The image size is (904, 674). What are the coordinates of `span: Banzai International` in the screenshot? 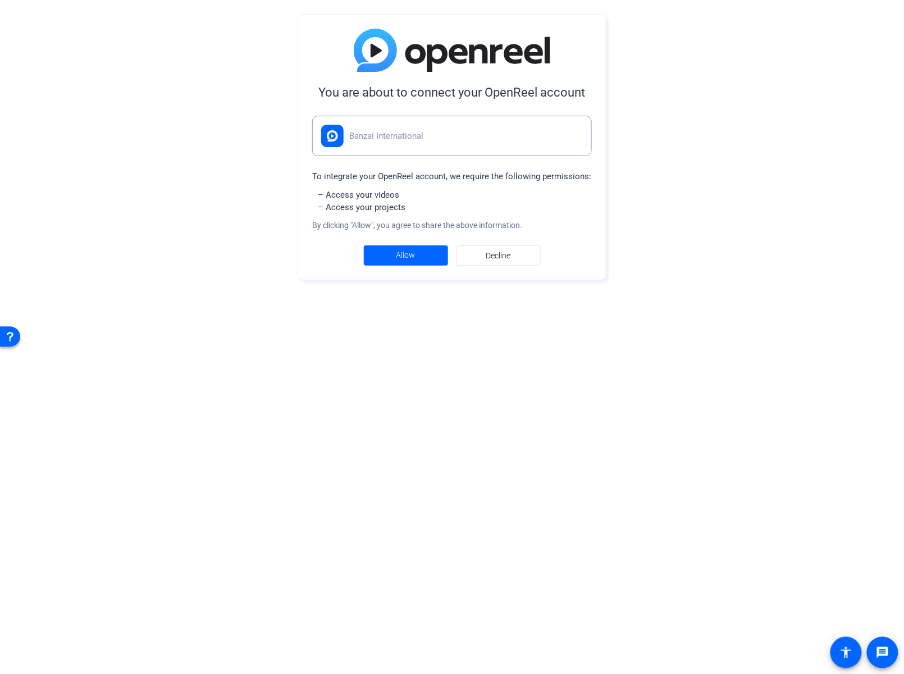 It's located at (386, 136).